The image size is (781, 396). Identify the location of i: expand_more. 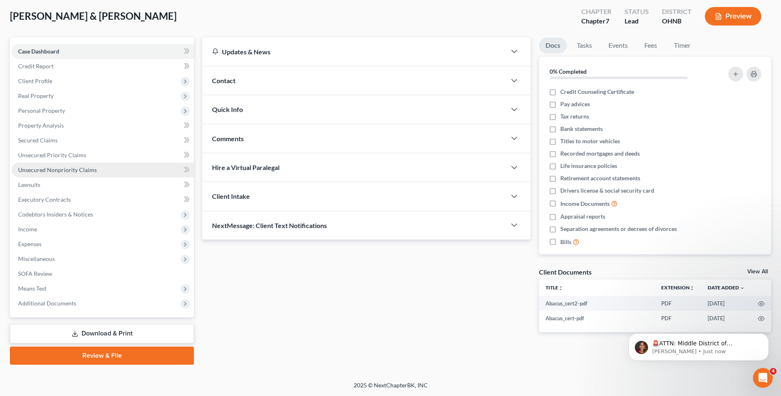
(742, 288).